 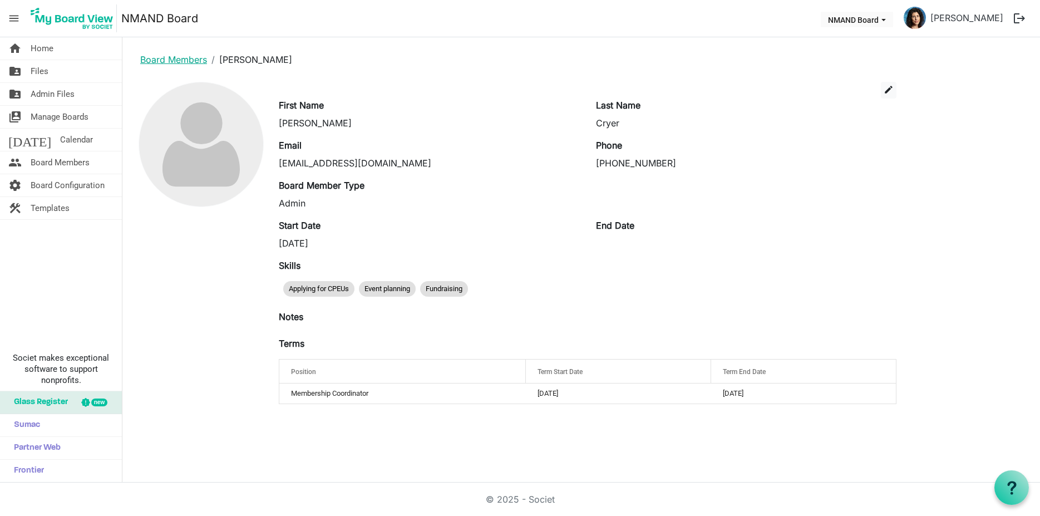 I want to click on span: people, so click(x=15, y=163).